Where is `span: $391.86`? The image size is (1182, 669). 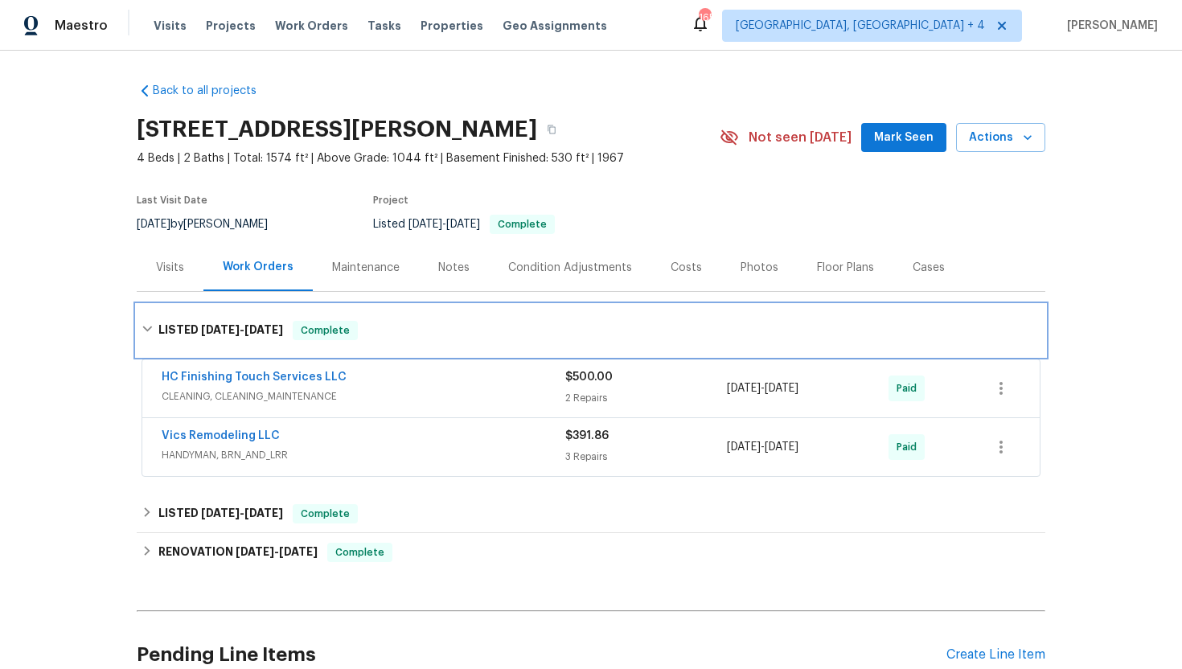
span: $391.86 is located at coordinates (587, 436).